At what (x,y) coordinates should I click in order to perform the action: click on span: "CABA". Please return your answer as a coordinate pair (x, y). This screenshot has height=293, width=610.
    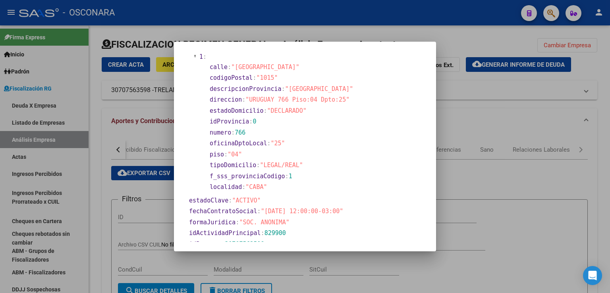
    Looking at the image, I should click on (256, 187).